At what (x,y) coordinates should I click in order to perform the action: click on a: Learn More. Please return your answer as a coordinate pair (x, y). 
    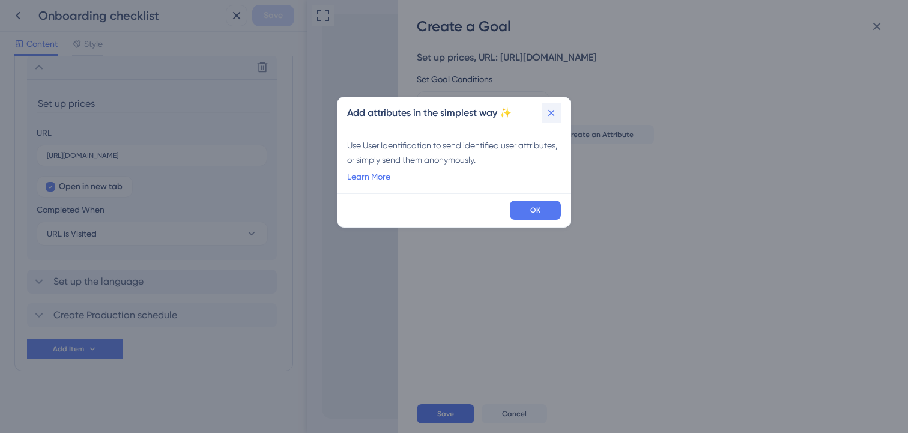
    Looking at the image, I should click on (369, 176).